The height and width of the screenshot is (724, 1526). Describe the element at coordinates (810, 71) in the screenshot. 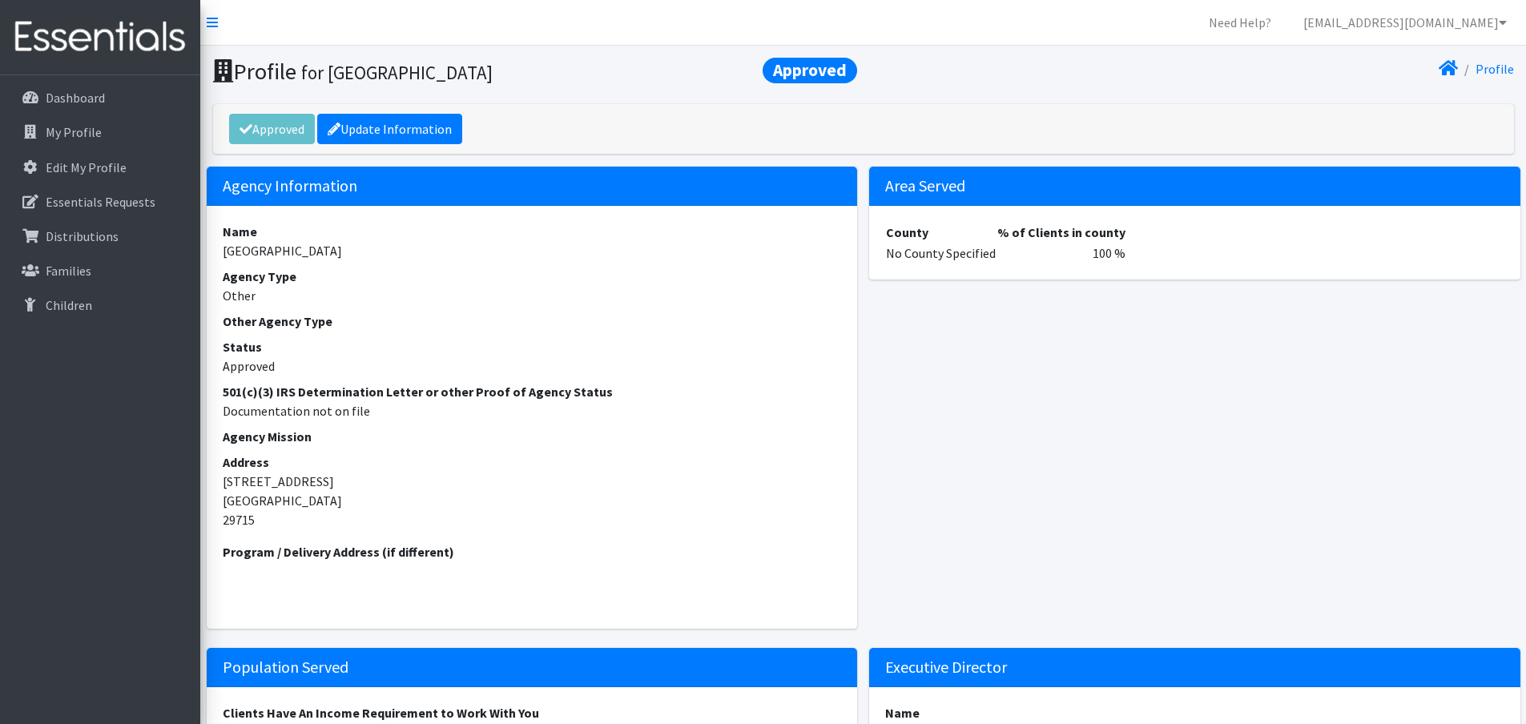

I see `span: Approved` at that location.